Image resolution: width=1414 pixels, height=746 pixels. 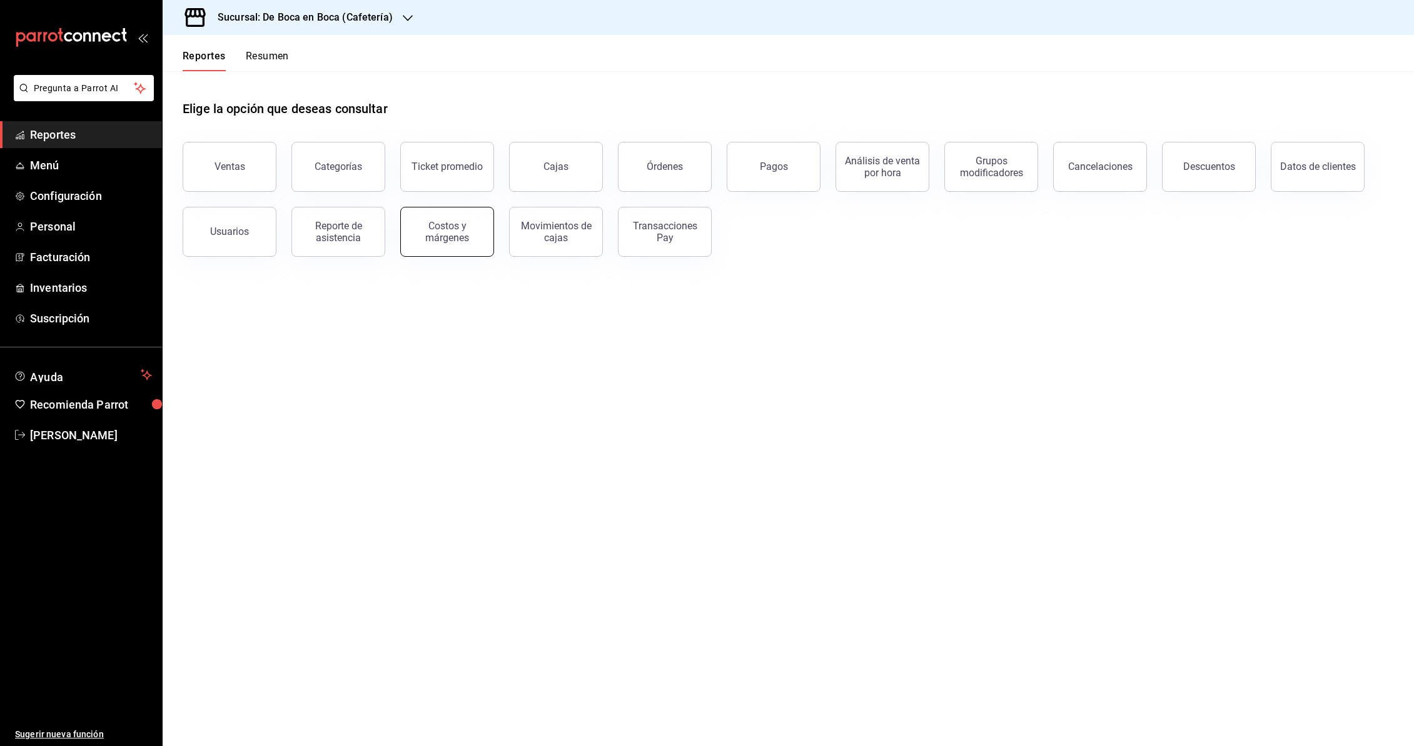 I want to click on span: Personal, so click(x=91, y=226).